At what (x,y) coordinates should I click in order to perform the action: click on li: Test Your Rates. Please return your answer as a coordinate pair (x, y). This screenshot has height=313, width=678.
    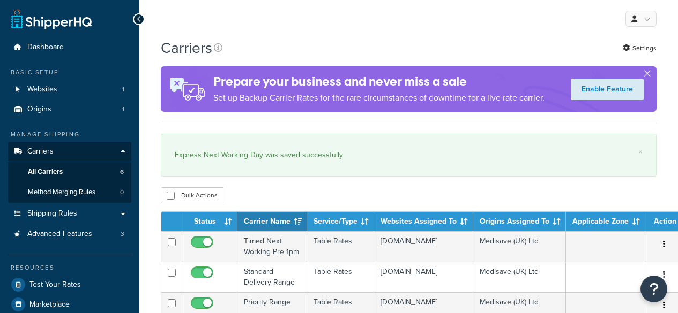
    Looking at the image, I should click on (70, 285).